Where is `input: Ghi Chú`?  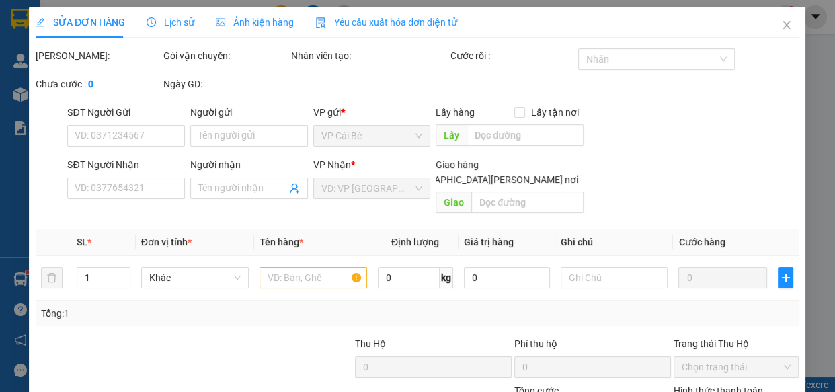 input: Ghi Chú is located at coordinates (615, 278).